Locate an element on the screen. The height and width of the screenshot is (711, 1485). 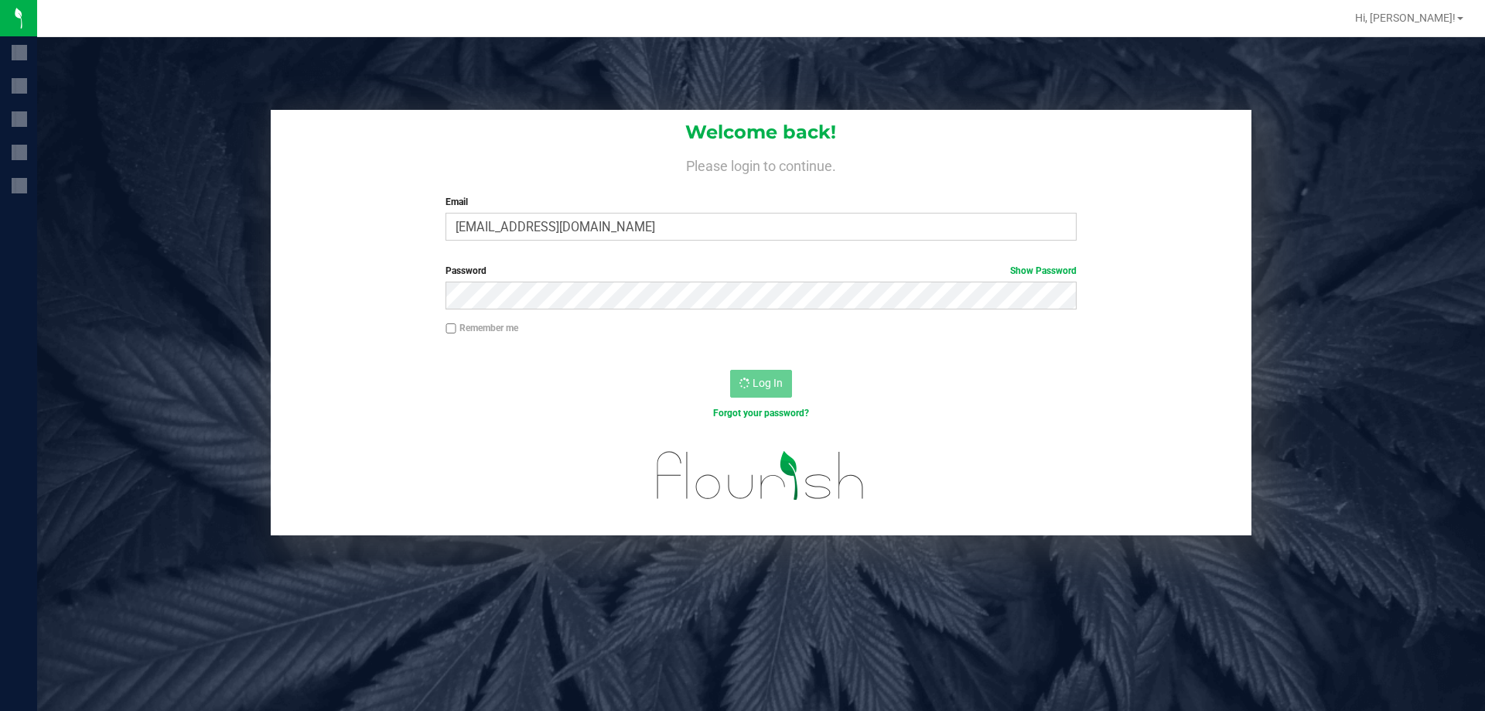
a: Show Password is located at coordinates (1043, 271).